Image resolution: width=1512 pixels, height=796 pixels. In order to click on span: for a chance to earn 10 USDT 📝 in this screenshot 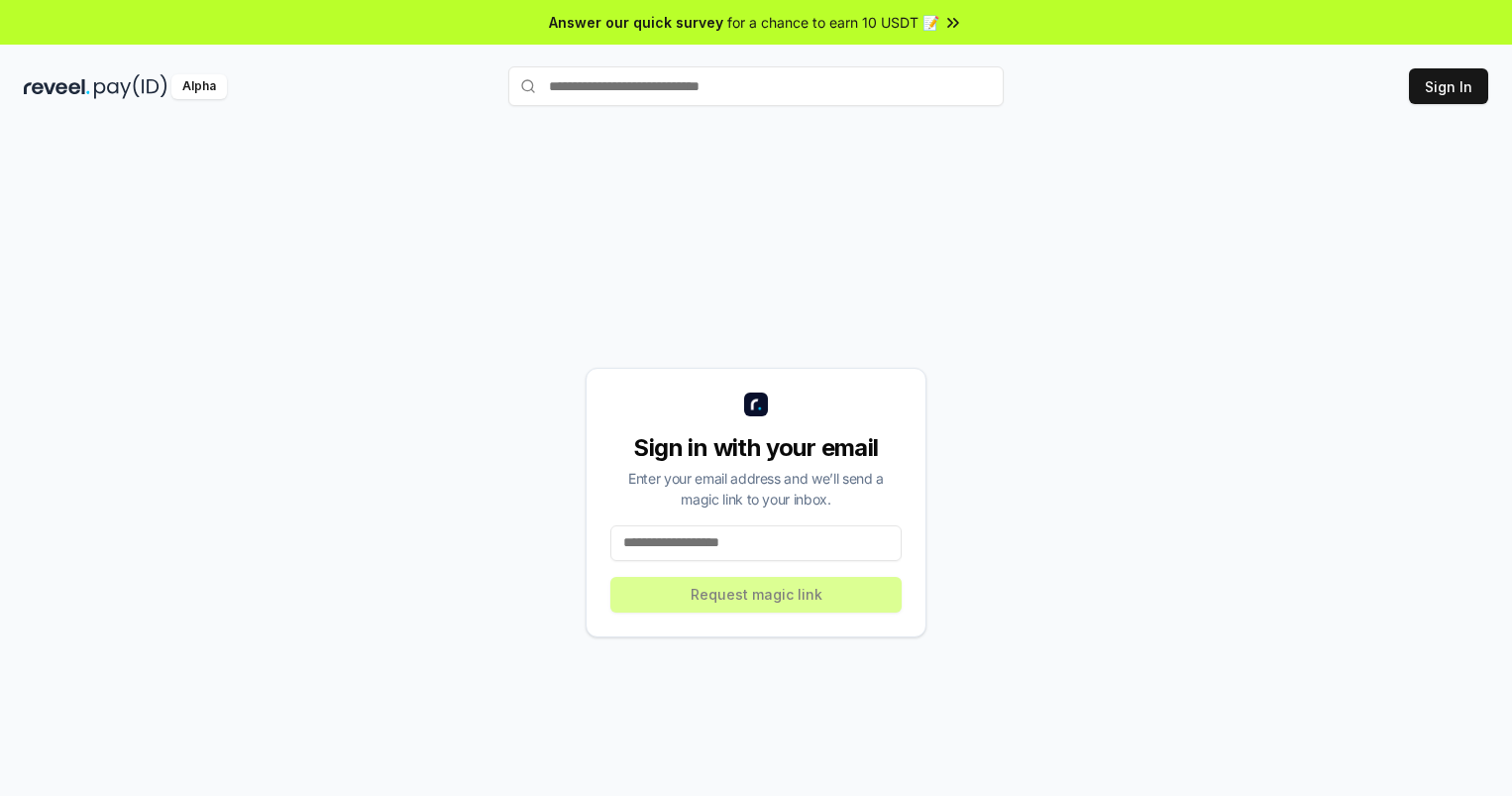, I will do `click(833, 22)`.